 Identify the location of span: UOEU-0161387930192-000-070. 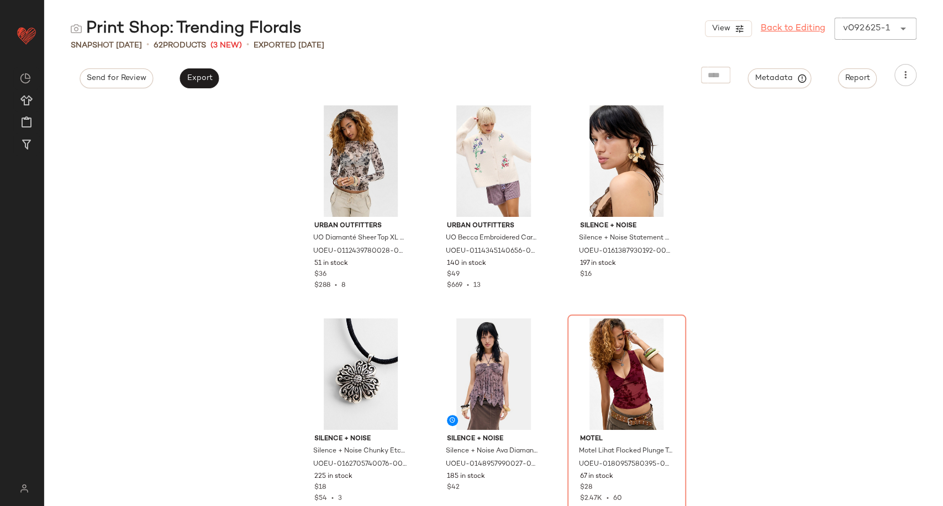
(625, 252).